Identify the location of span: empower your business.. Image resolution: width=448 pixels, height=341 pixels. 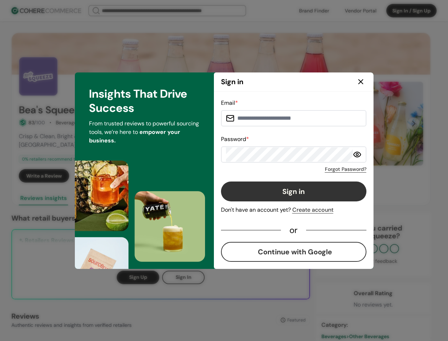
(134, 136).